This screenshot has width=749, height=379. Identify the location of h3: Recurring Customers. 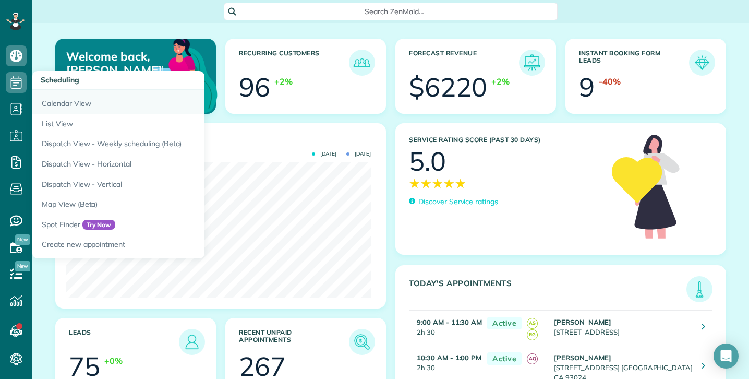
(294, 63).